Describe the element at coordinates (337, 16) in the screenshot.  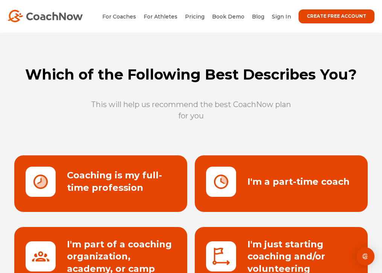
I see `a: CREATE FREE ACCOUNT` at that location.